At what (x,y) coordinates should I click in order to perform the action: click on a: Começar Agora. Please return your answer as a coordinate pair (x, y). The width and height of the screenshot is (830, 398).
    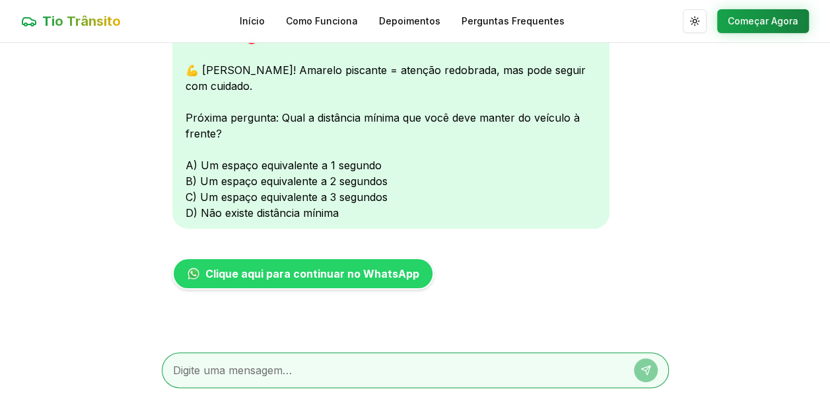
    Looking at the image, I should click on (763, 21).